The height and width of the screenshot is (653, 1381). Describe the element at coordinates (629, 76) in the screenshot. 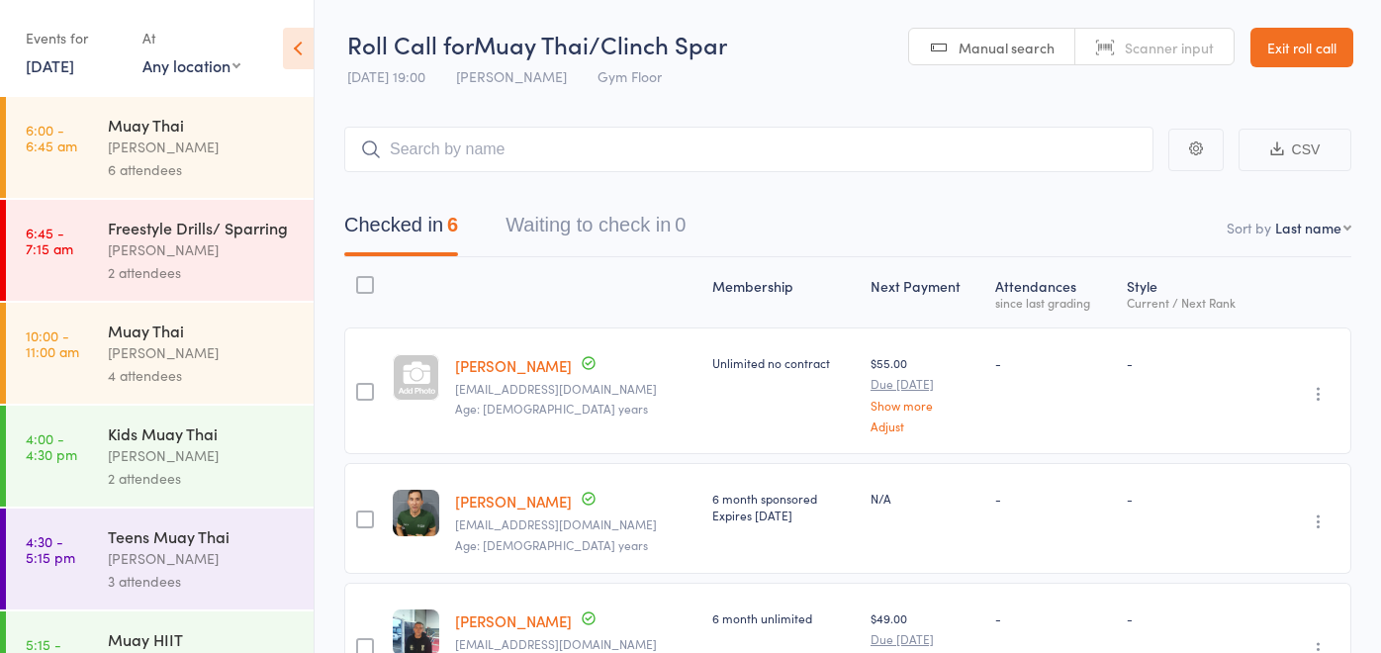

I see `span: Gym Floor` at that location.